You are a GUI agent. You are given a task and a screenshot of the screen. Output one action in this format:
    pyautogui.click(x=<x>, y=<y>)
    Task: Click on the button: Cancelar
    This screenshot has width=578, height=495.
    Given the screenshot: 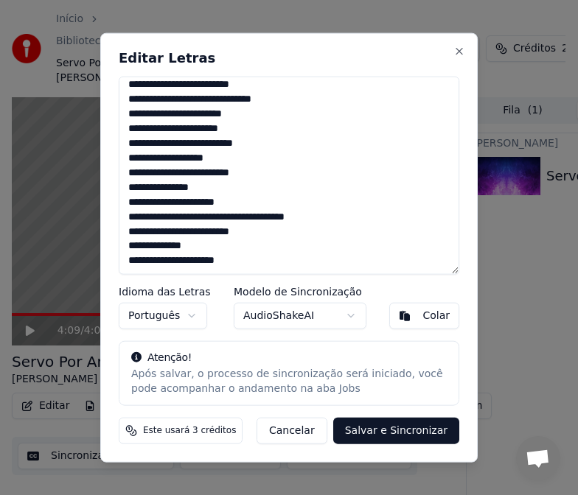 What is the action you would take?
    pyautogui.click(x=292, y=431)
    